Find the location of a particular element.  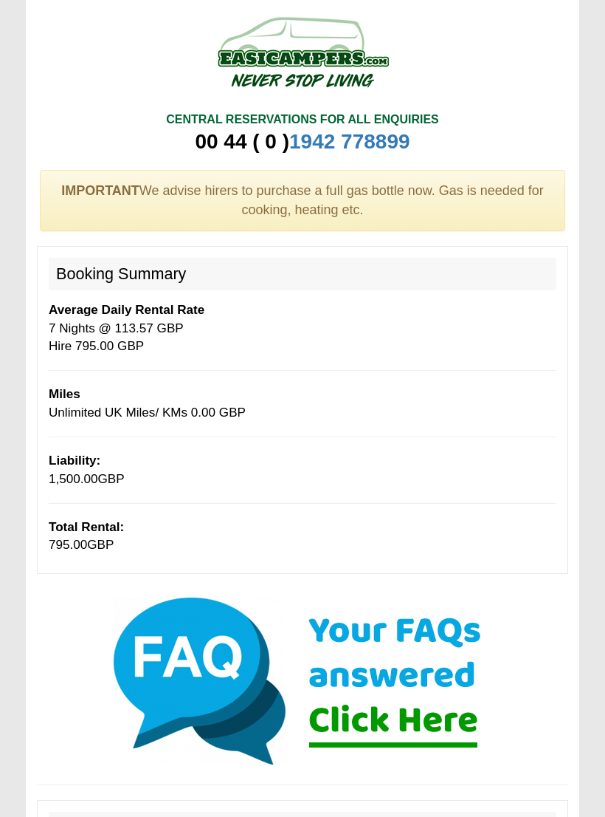

span: 795.00 is located at coordinates (68, 544).